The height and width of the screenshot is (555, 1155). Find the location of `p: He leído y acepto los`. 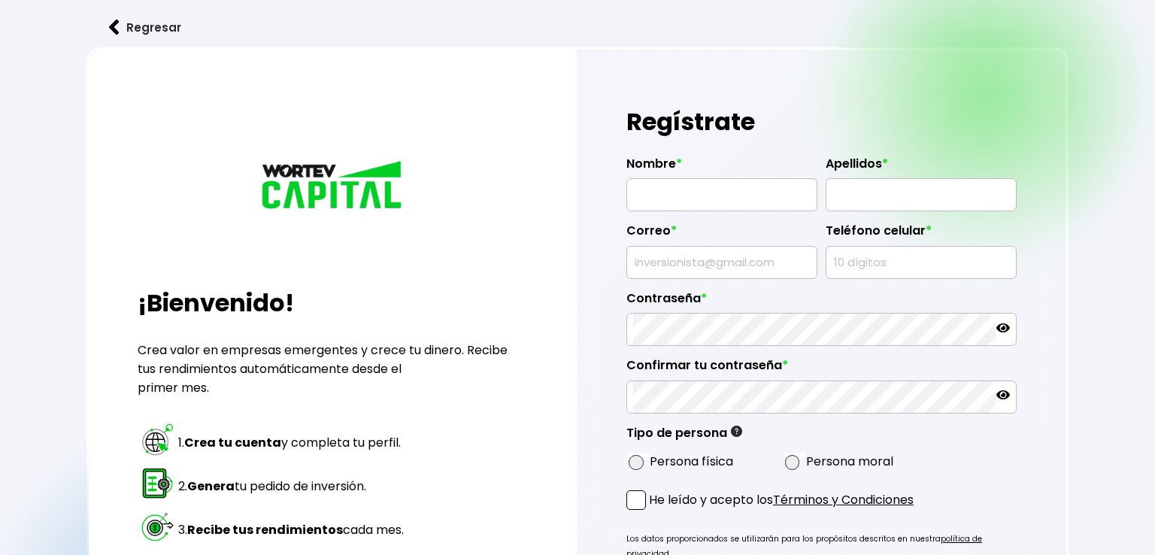

p: He leído y acepto los is located at coordinates (781, 499).